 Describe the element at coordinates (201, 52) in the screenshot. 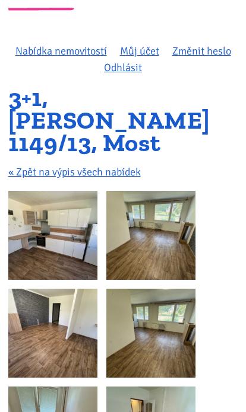

I see `a: Změnit heslo` at that location.